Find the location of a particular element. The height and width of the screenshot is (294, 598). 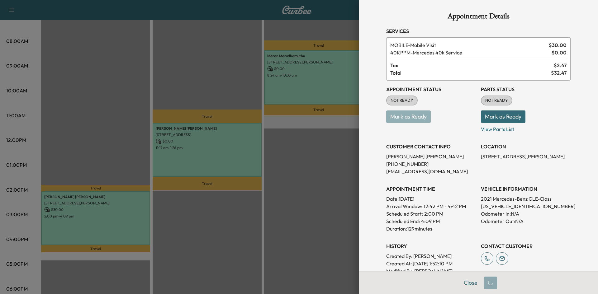

button: Mark as Ready is located at coordinates (503, 117).